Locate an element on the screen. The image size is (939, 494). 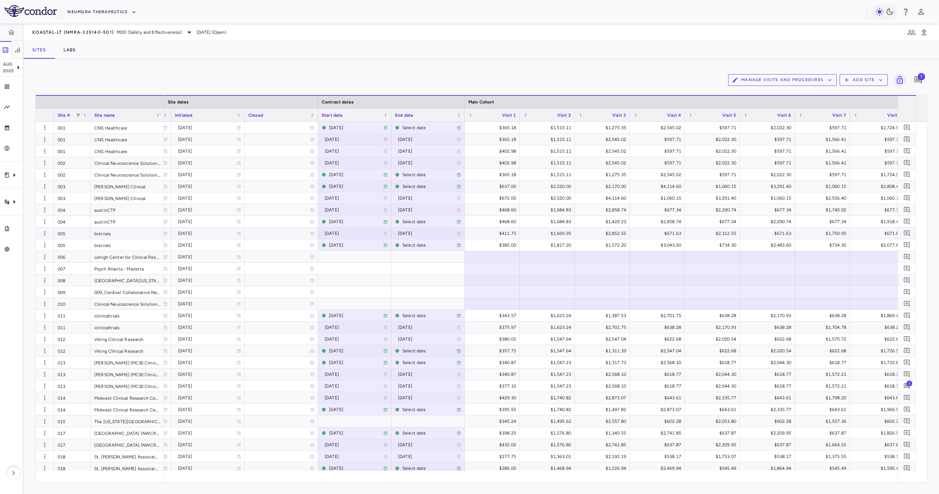
div: $1,060.15 is located at coordinates (769, 198).